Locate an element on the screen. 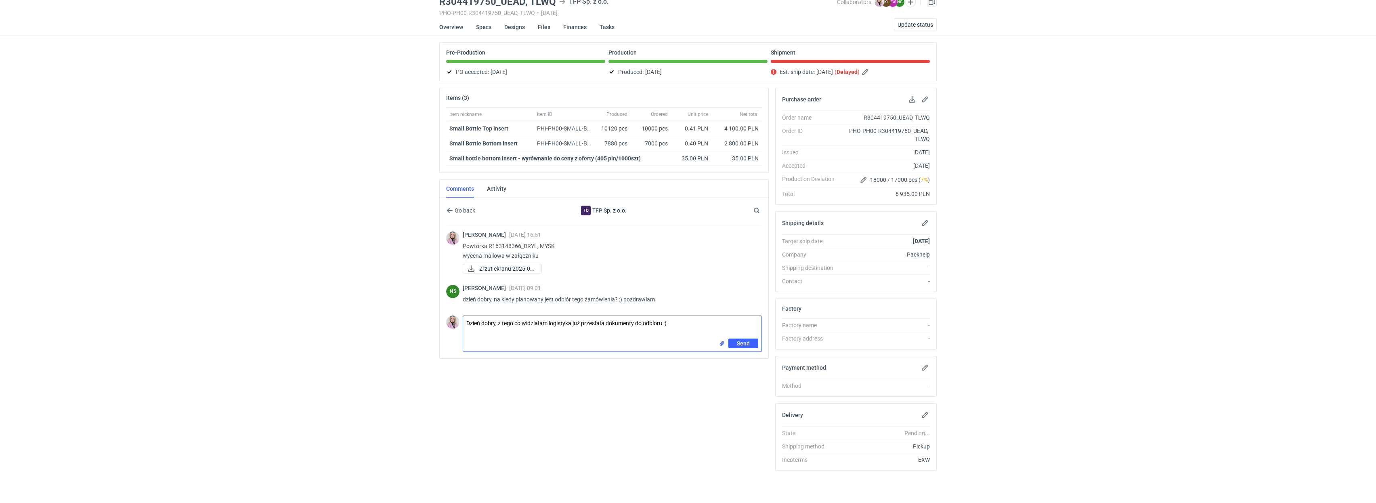  span: Send is located at coordinates (743, 343).